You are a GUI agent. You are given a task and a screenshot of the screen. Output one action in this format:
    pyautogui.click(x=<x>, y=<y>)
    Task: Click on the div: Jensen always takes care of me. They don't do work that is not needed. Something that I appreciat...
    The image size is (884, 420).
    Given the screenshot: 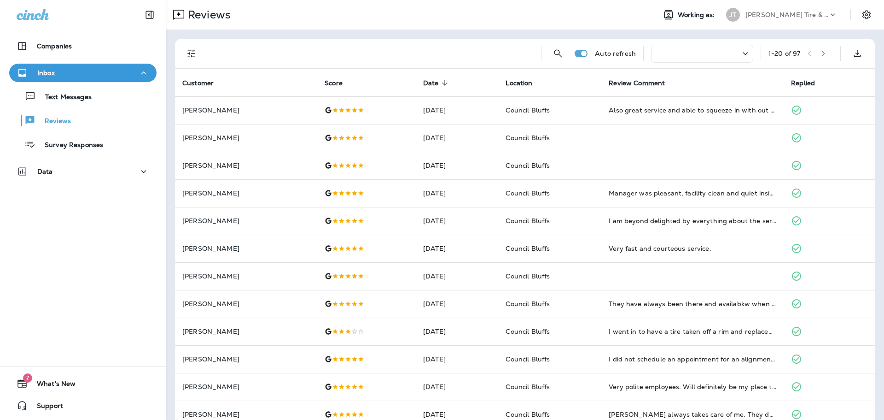 What is the action you would take?
    pyautogui.click(x=693, y=414)
    